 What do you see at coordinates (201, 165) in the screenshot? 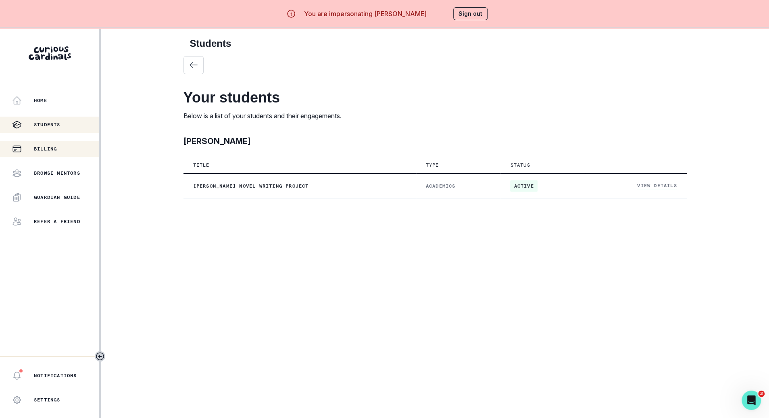
I see `p: Title` at bounding box center [201, 165].